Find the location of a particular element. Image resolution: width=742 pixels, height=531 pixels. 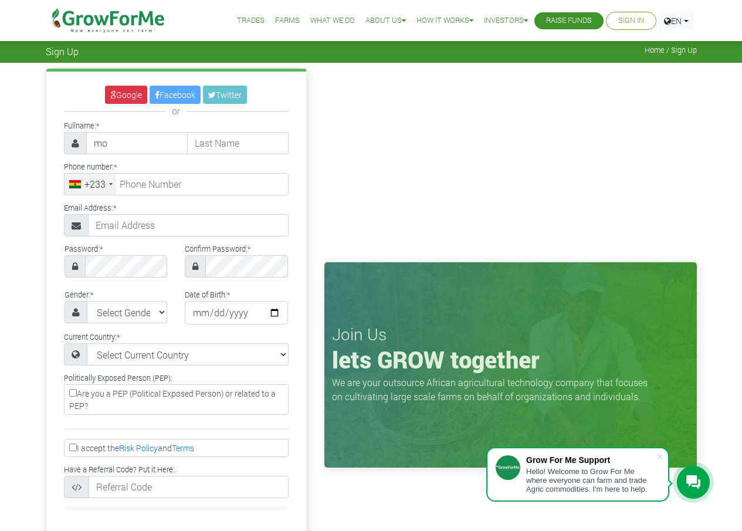

span: Sign Up is located at coordinates (62, 51).